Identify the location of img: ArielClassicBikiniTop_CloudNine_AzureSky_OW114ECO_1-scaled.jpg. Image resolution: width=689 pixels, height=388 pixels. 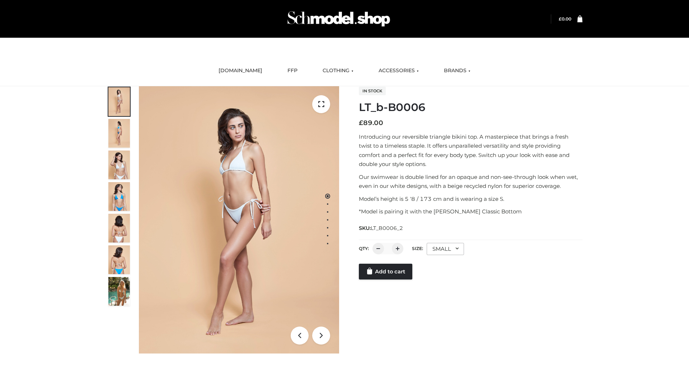
(119, 102).